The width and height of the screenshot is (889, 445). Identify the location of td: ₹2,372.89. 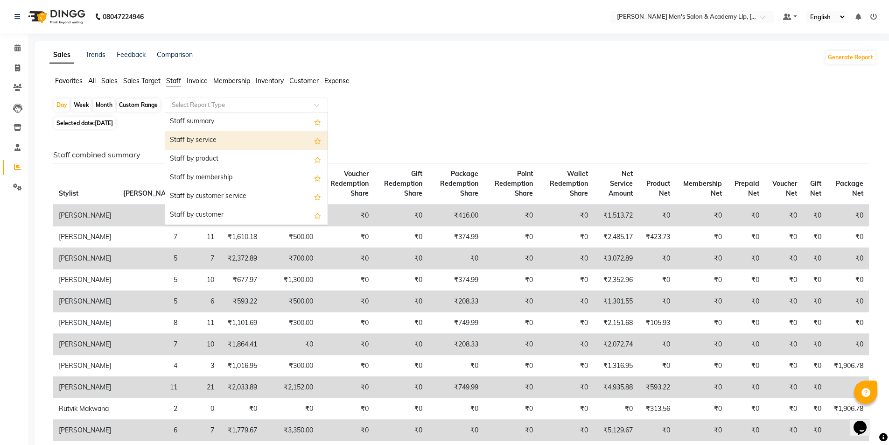
(241, 259).